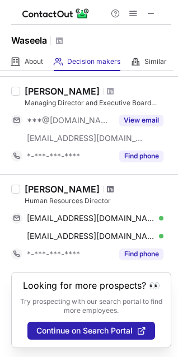 The width and height of the screenshot is (178, 357). What do you see at coordinates (98, 201) in the screenshot?
I see `div: Human Resources Director` at bounding box center [98, 201].